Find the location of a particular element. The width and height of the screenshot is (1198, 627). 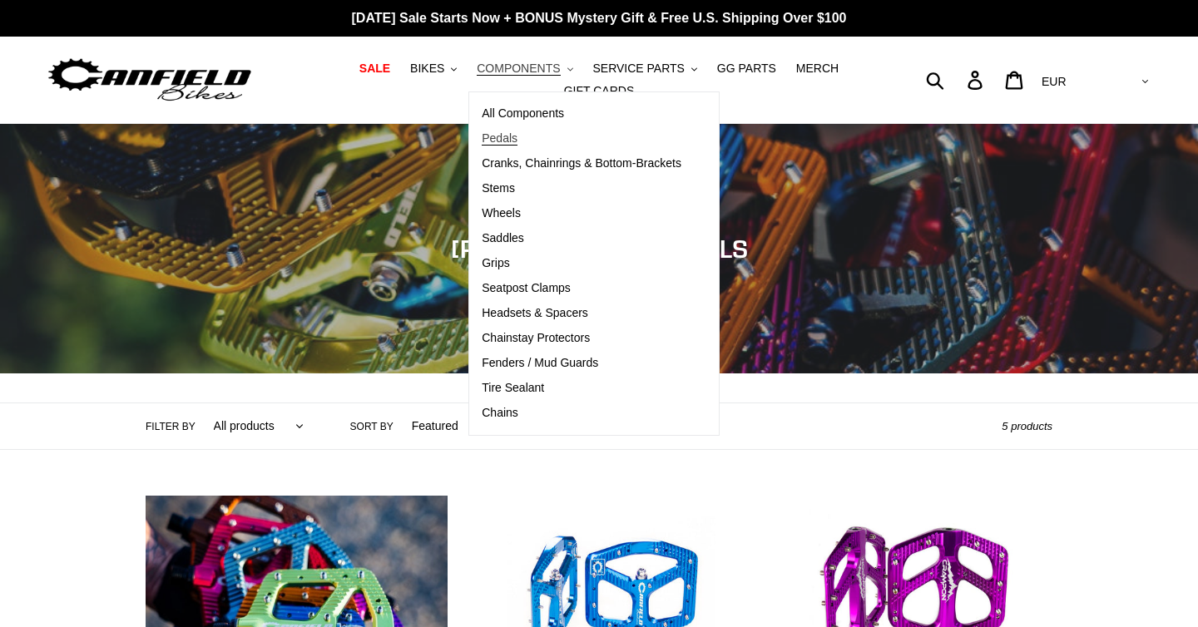

span: Tire Sealant is located at coordinates (512, 388).